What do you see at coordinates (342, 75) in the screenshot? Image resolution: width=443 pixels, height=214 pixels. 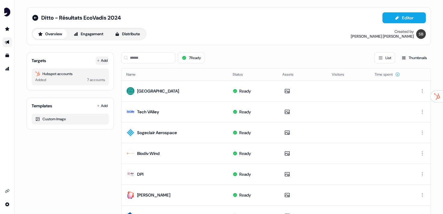 I see `button: Visitors` at bounding box center [342, 75].